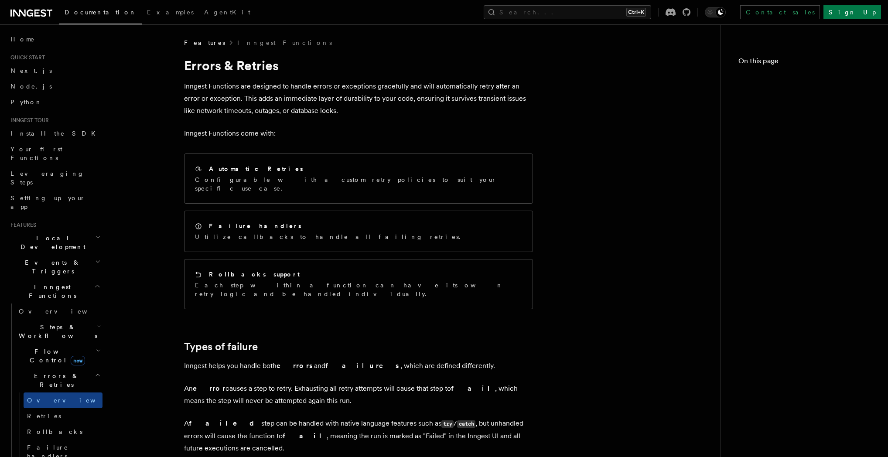 The width and height of the screenshot is (888, 457). Describe the element at coordinates (59, 381) in the screenshot. I see `button: Errors & Retries` at that location.